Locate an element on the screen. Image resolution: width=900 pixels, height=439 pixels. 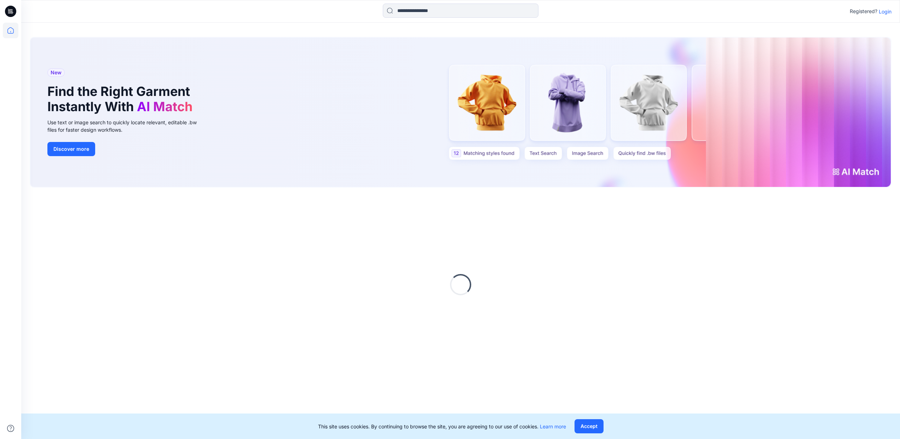
h1: Find the Right Garment Instantly With is located at coordinates (122, 99).